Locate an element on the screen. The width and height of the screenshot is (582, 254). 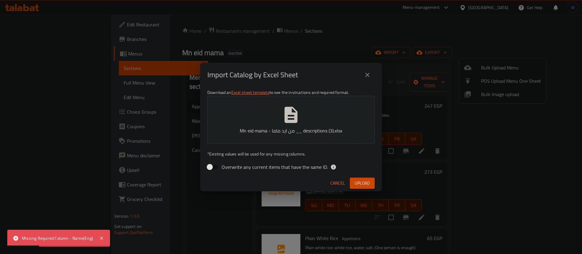
button: Upload is located at coordinates (362, 183).